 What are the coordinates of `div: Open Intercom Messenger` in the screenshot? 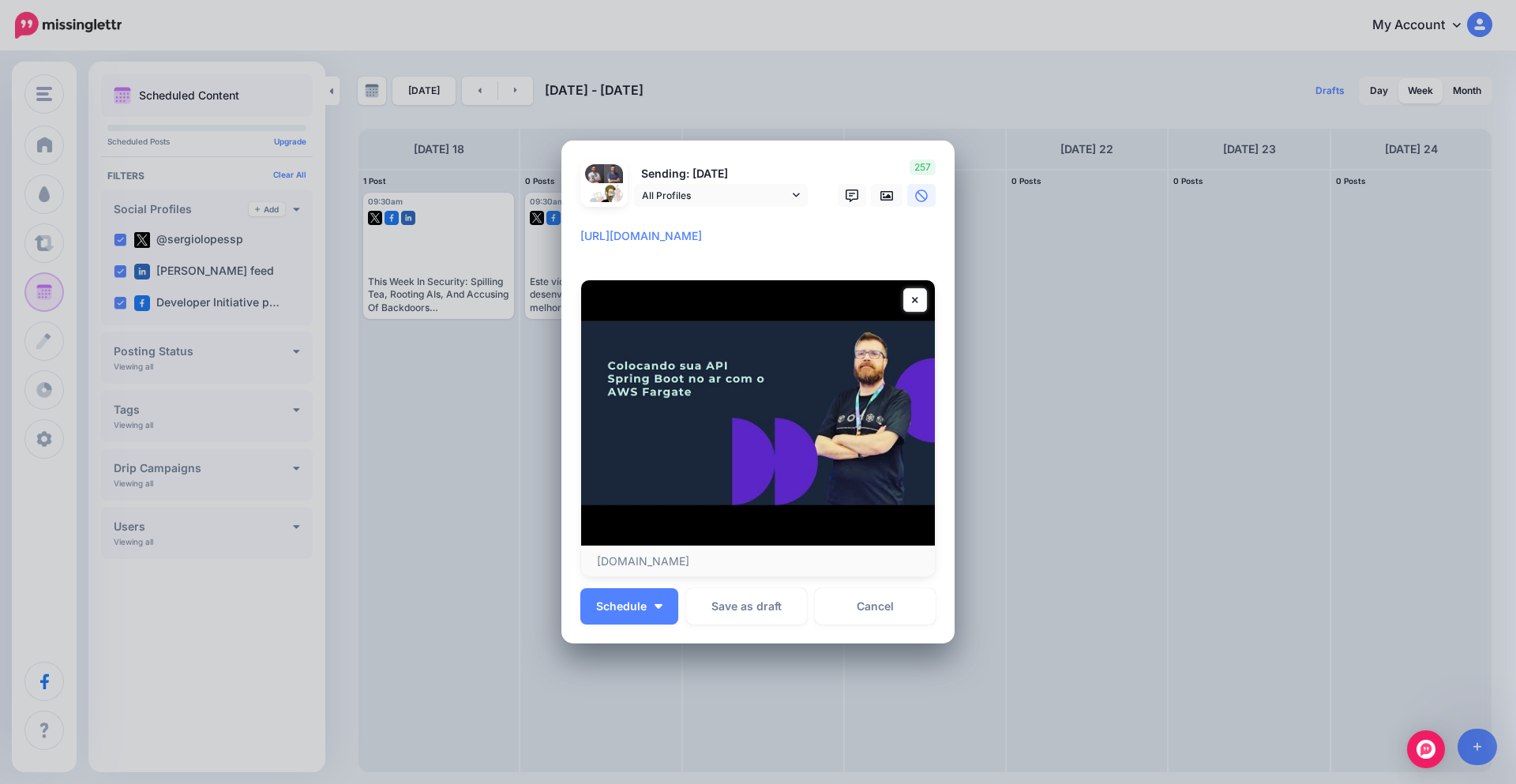 It's located at (1427, 750).